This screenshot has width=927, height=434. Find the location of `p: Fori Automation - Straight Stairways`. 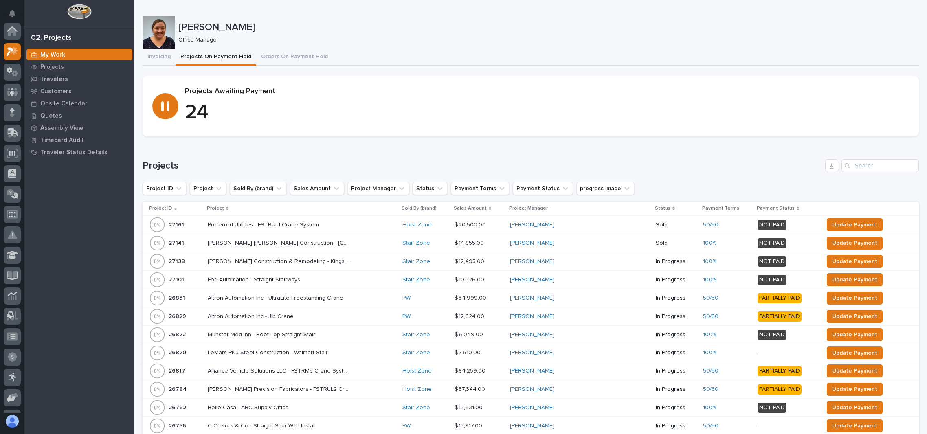

p: Fori Automation - Straight Stairways is located at coordinates (255, 279).